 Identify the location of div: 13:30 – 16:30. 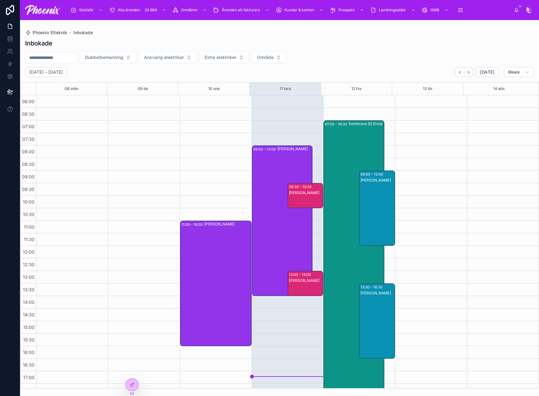
(372, 287).